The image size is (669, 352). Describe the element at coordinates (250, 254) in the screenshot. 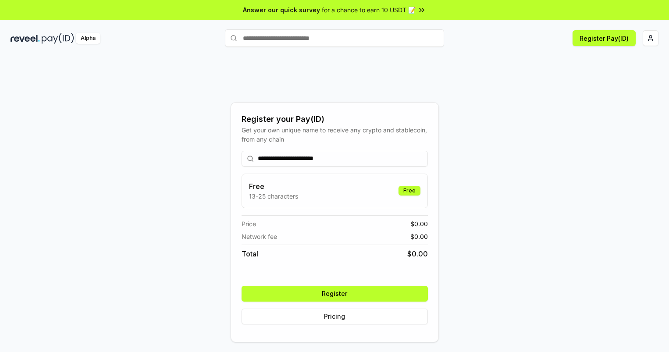

I see `span: Total` at that location.